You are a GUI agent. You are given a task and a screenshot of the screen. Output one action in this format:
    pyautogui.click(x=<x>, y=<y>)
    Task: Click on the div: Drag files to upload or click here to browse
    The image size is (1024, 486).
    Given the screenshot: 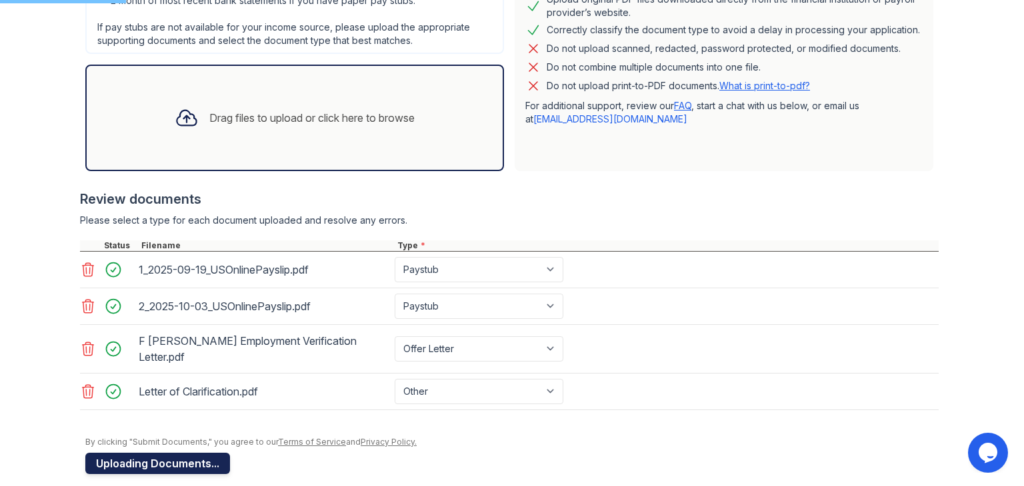 What is the action you would take?
    pyautogui.click(x=312, y=118)
    